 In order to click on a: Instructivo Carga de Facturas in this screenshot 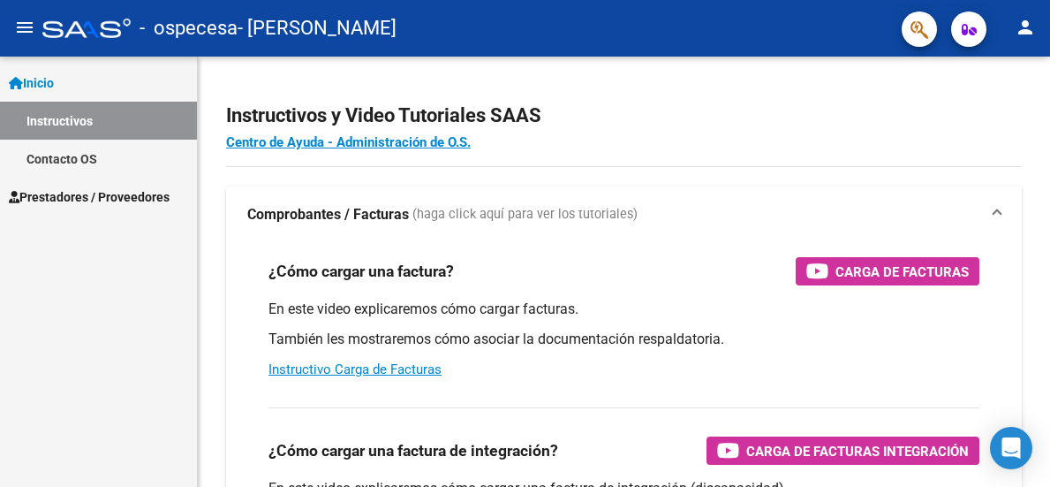, I will do `click(355, 369)`.